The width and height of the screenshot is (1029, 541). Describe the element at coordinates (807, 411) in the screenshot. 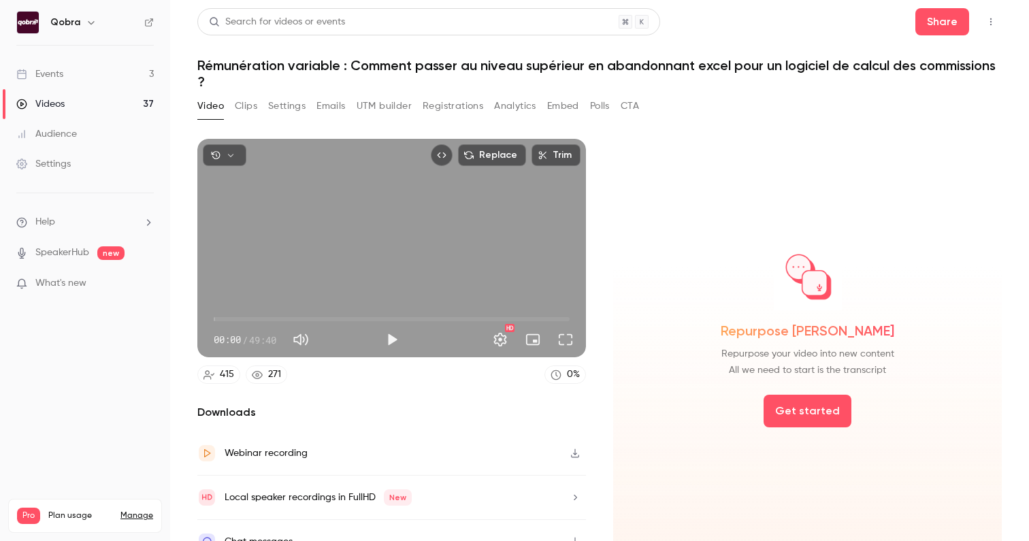

I see `button: Get started` at that location.